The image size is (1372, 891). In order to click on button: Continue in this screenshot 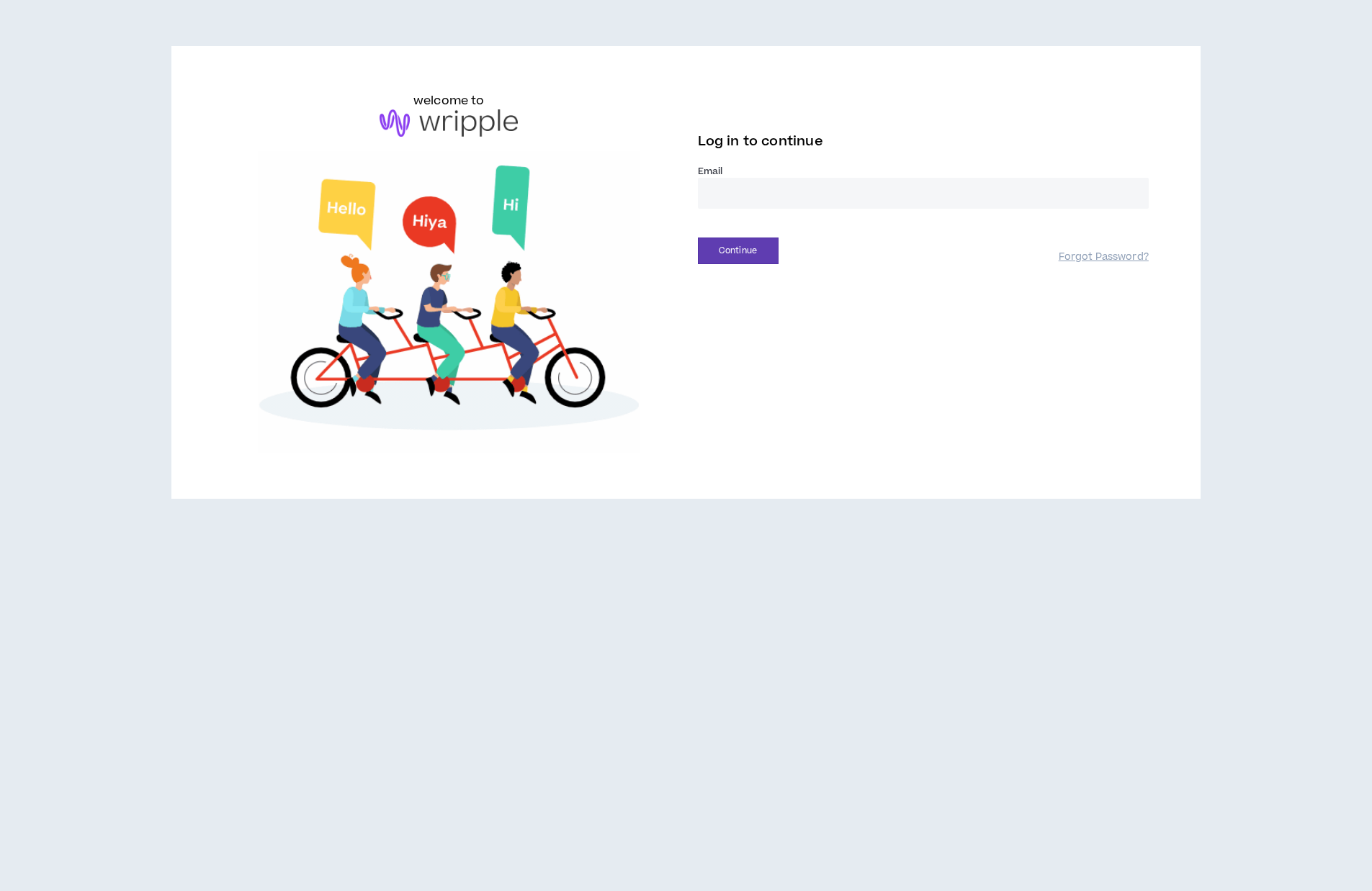, I will do `click(739, 251)`.